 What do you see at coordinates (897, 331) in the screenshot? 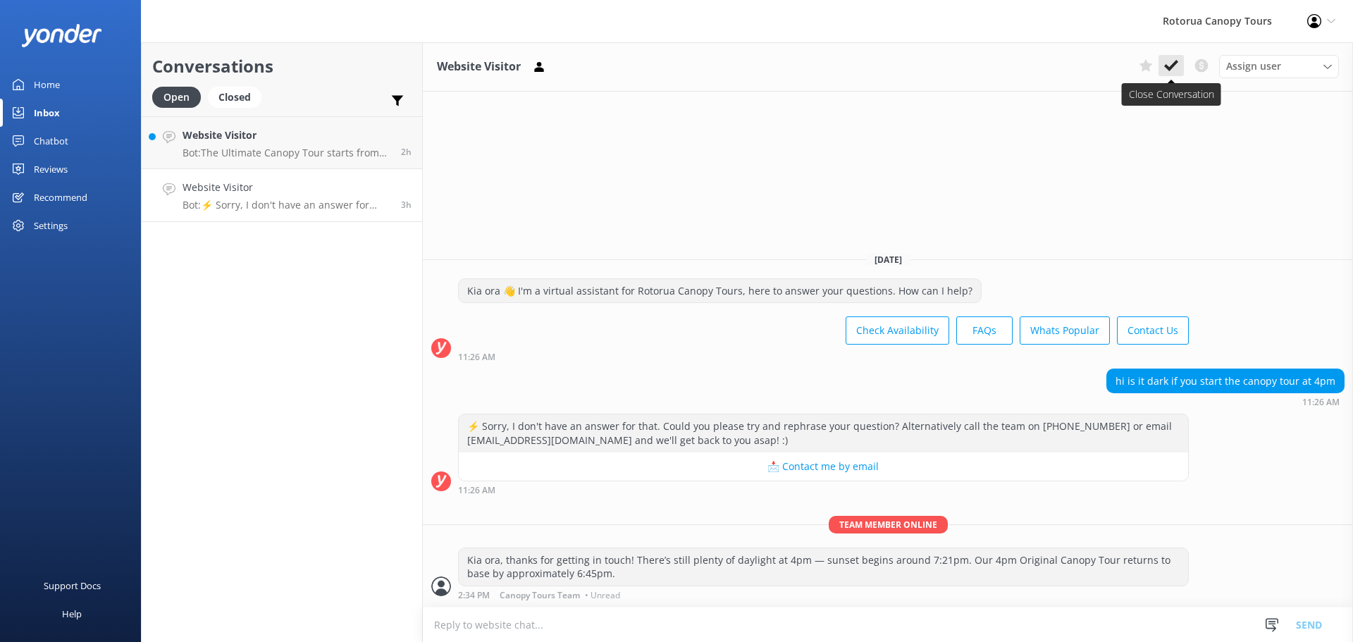
I see `button: Check Availability` at bounding box center [897, 331].